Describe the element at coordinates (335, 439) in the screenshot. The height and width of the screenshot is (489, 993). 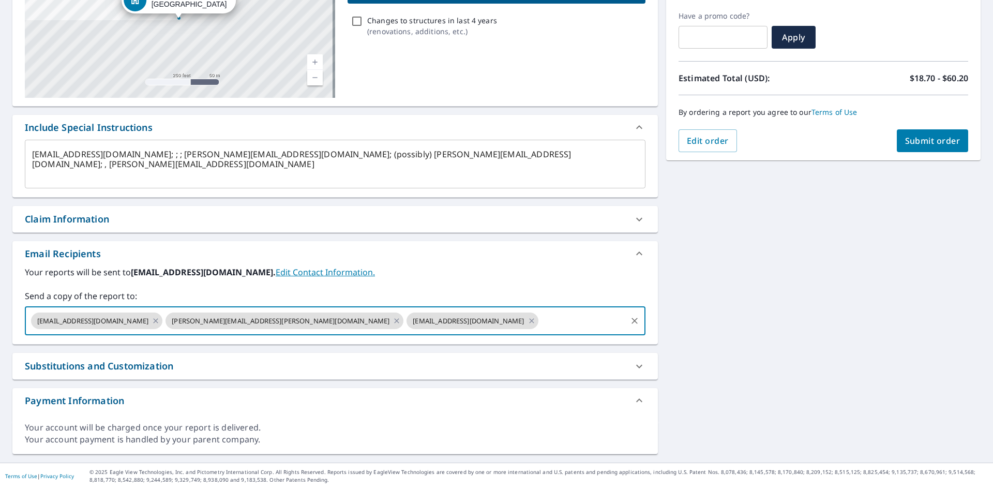
I see `div: Your account payment is handled by your parent company.` at that location.